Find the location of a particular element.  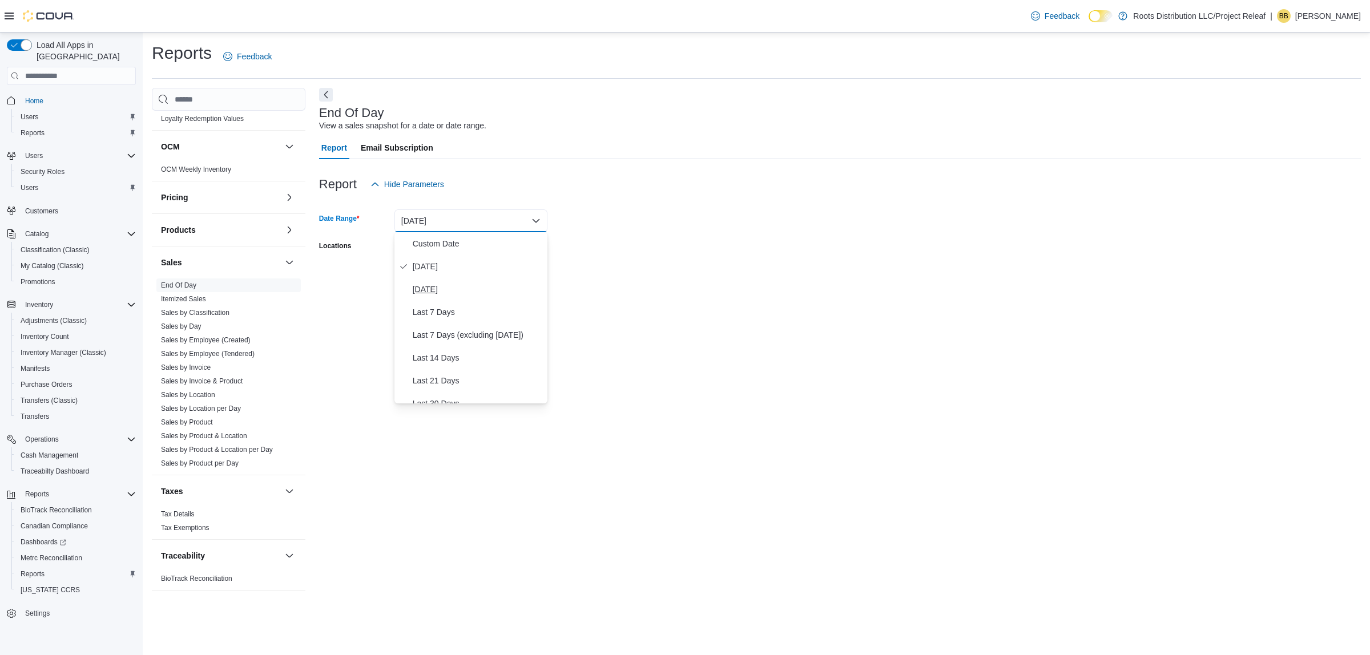

span: Metrc Reconciliation is located at coordinates (51, 558).